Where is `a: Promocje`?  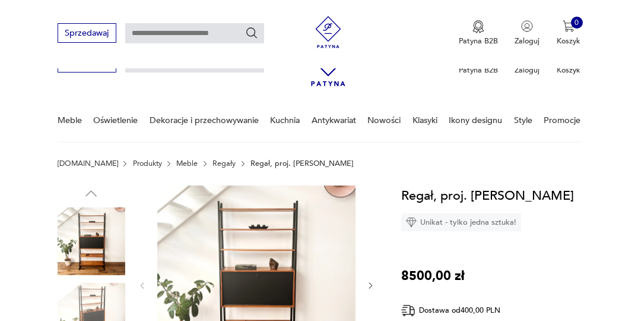 a: Promocje is located at coordinates (562, 120).